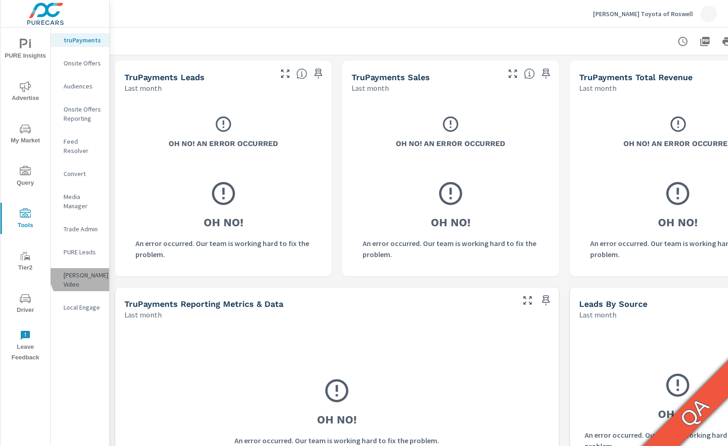 The width and height of the screenshot is (728, 446). What do you see at coordinates (80, 86) in the screenshot?
I see `div: Audiences` at bounding box center [80, 86].